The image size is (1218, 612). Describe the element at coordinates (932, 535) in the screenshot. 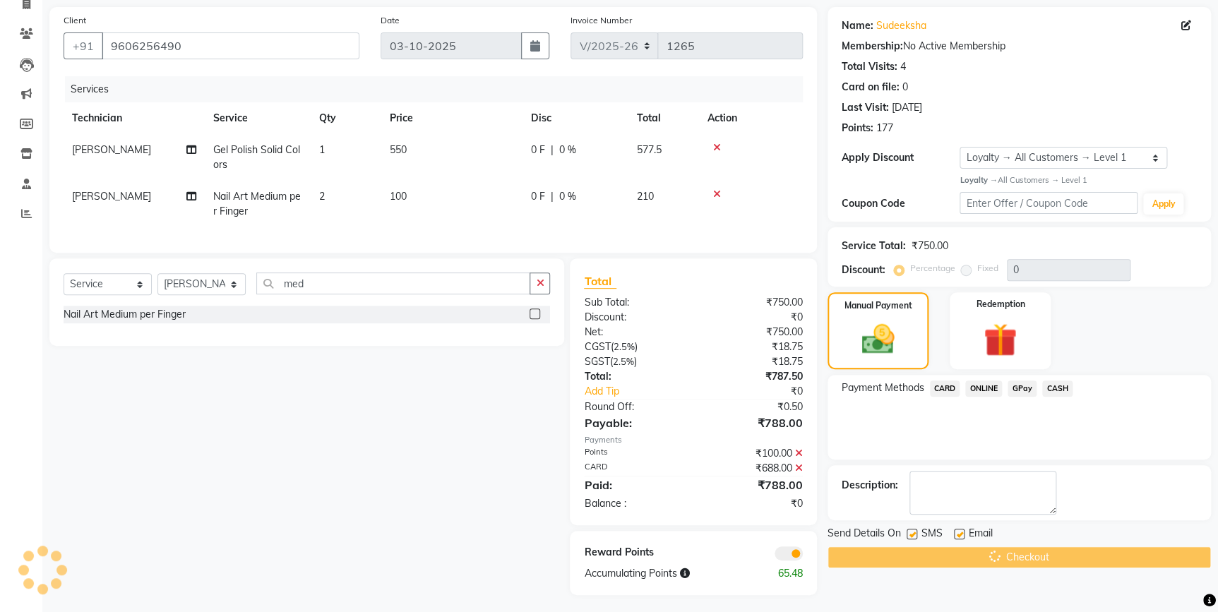

I see `span: SMS` at that location.